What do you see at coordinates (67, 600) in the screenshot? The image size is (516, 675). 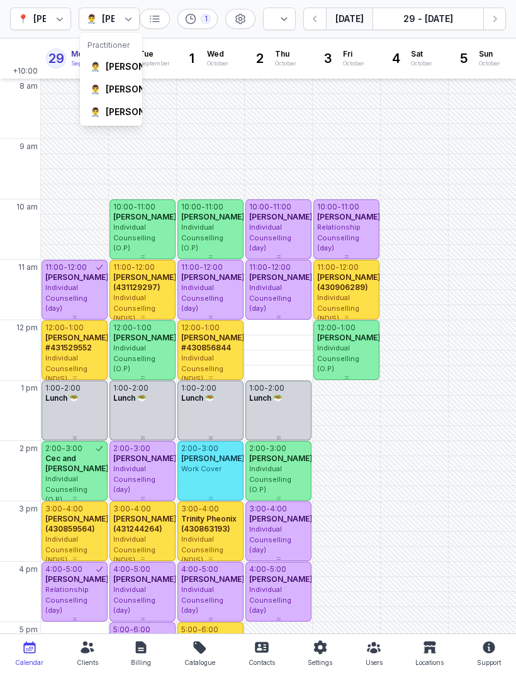 I see `span: Relationship Counselling (day)` at bounding box center [67, 600].